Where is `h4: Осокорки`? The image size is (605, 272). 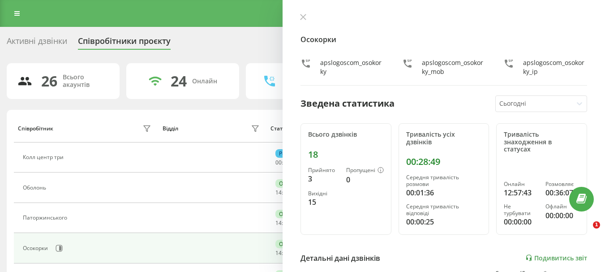 h4: Осокорки is located at coordinates (444, 39).